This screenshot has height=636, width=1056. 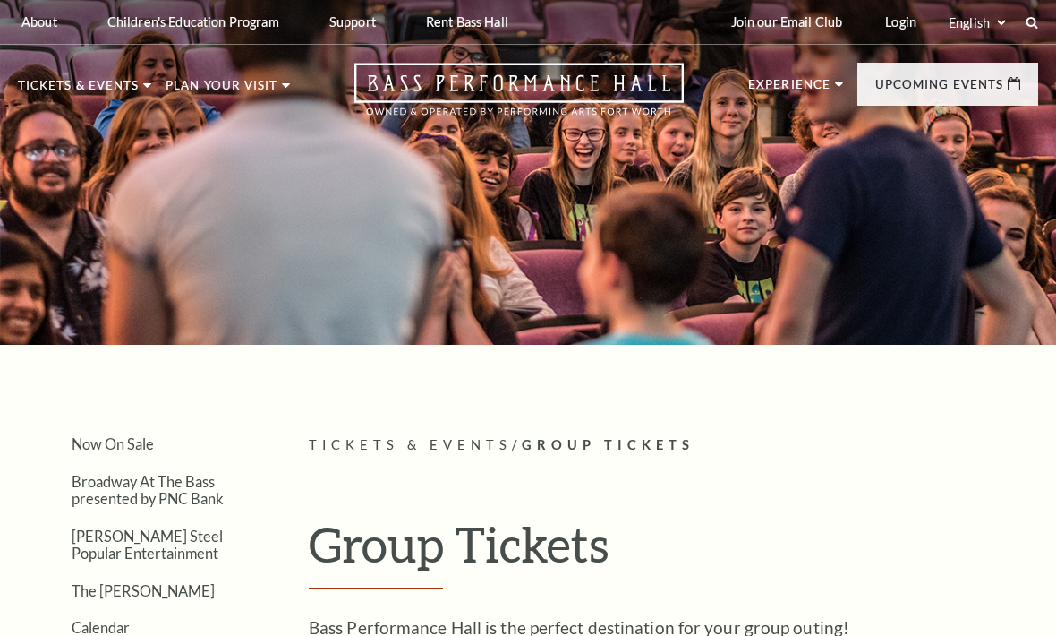 I want to click on p: Plan Your Visit, so click(x=221, y=90).